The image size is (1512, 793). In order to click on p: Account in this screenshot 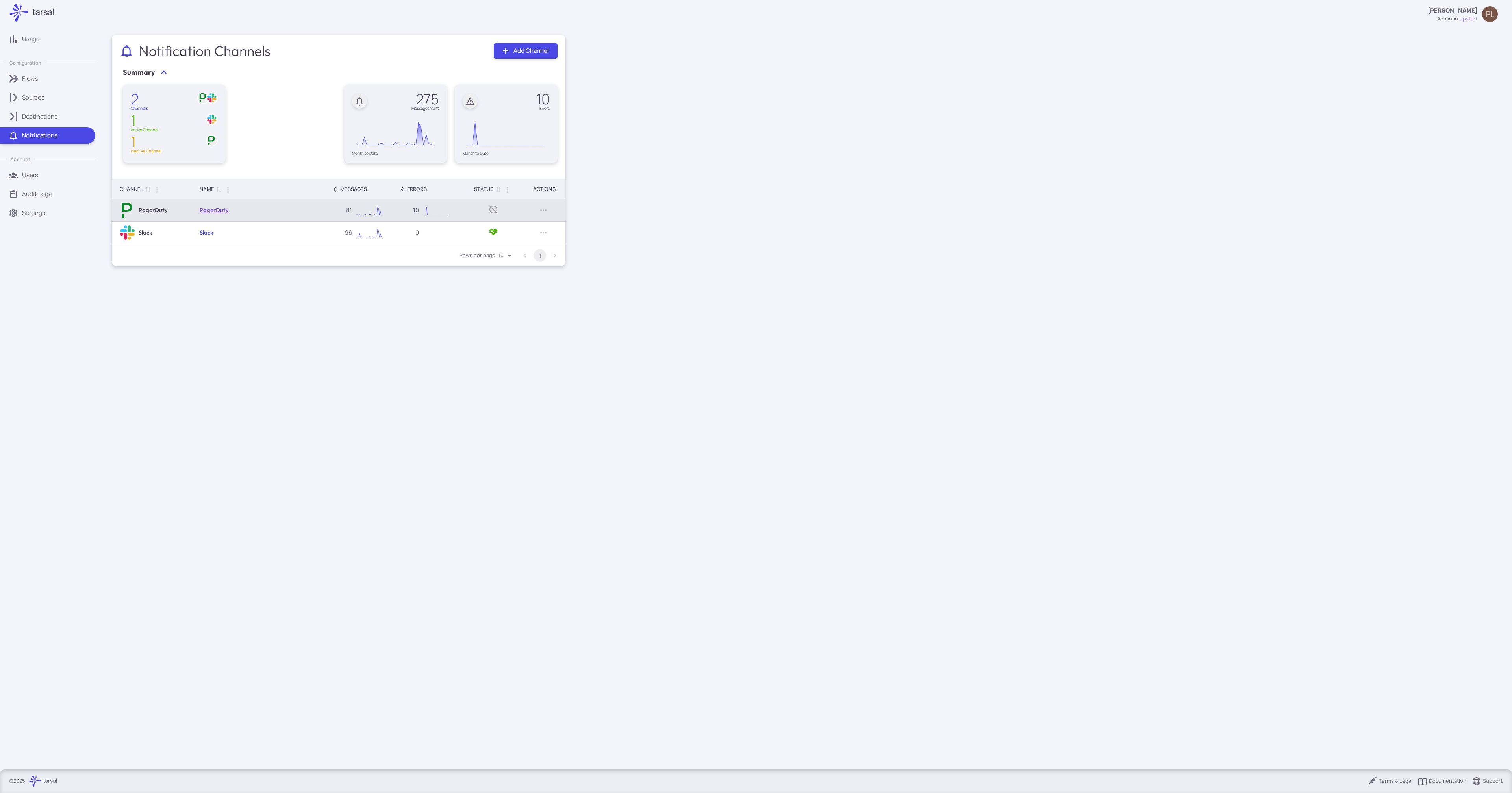, I will do `click(20, 159)`.